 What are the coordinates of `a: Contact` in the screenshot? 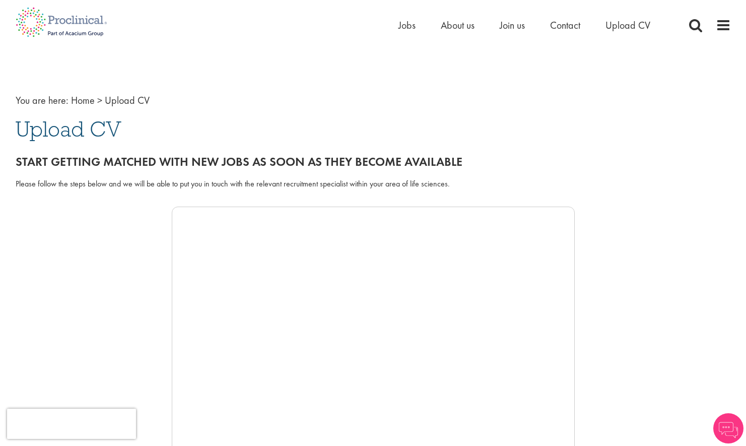 It's located at (565, 25).